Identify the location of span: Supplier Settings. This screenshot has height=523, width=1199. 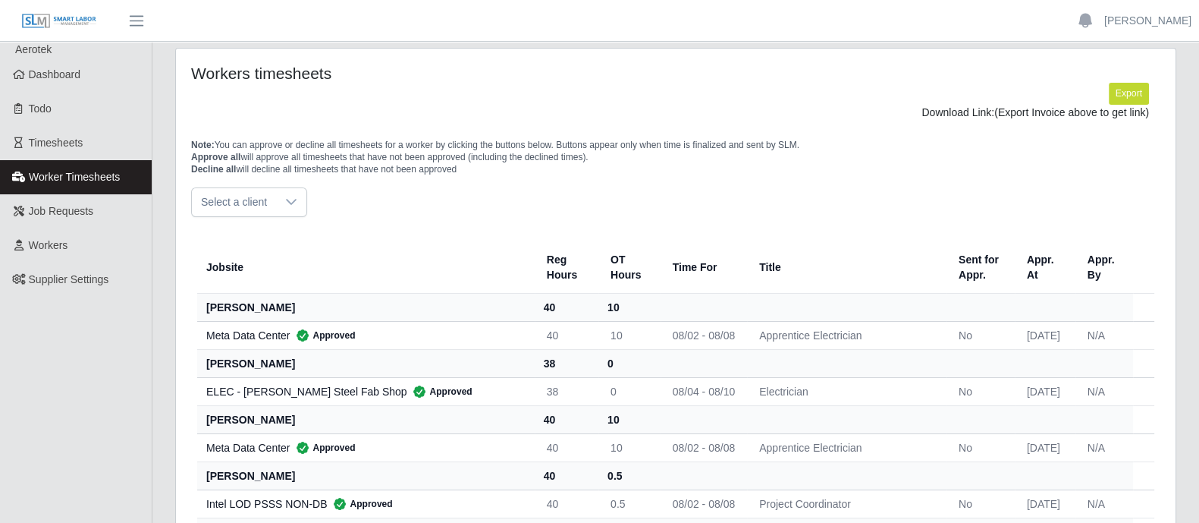
(69, 279).